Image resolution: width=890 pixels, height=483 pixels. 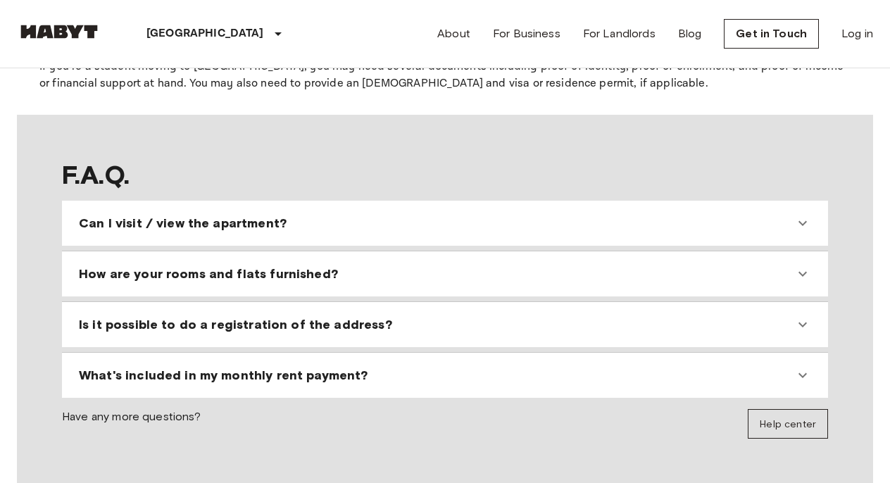 I want to click on span: Have any more questions?, so click(x=132, y=424).